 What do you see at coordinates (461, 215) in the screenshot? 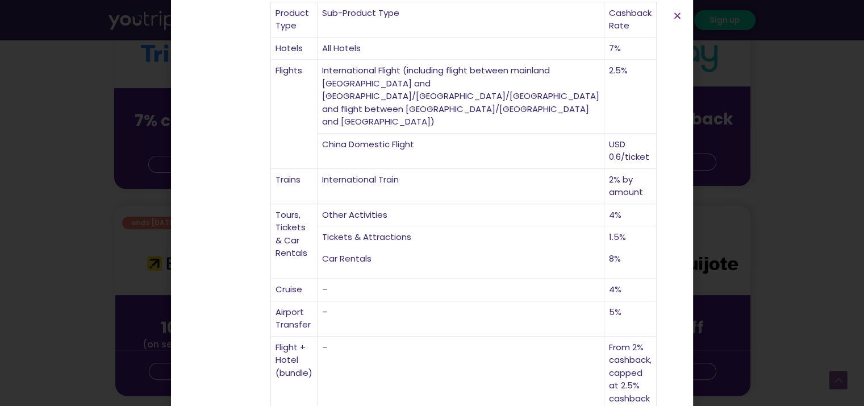
I see `td: Other Activities` at bounding box center [461, 215].